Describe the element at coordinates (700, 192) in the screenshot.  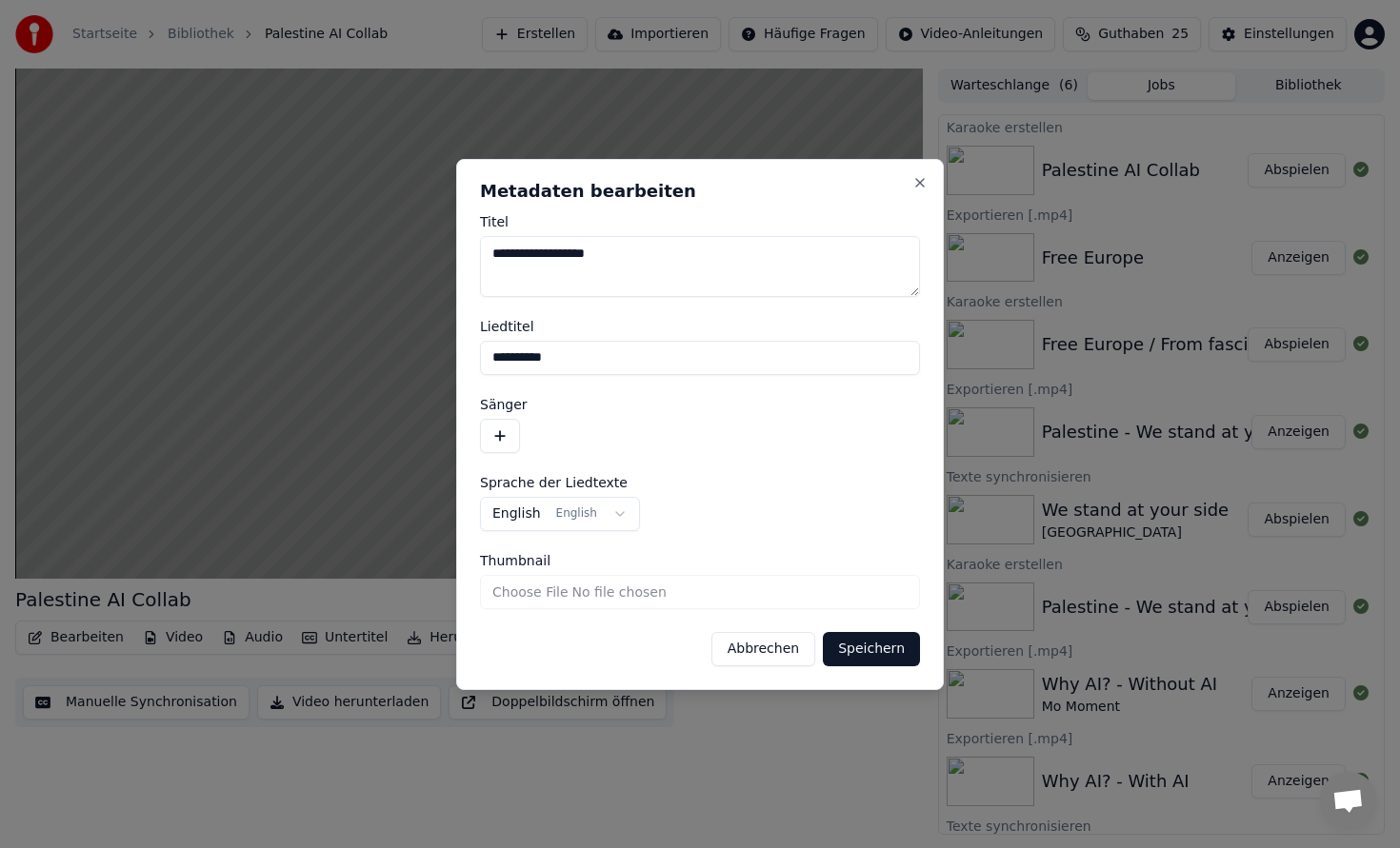
I see `h2: Metadaten bearbeiten` at that location.